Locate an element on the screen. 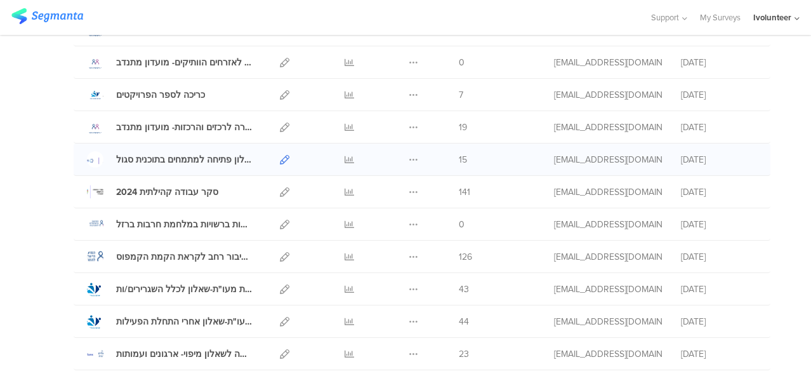  a: תוכנית מעו"ת-שאלון לכלל השגרירים/ות is located at coordinates (170, 289).